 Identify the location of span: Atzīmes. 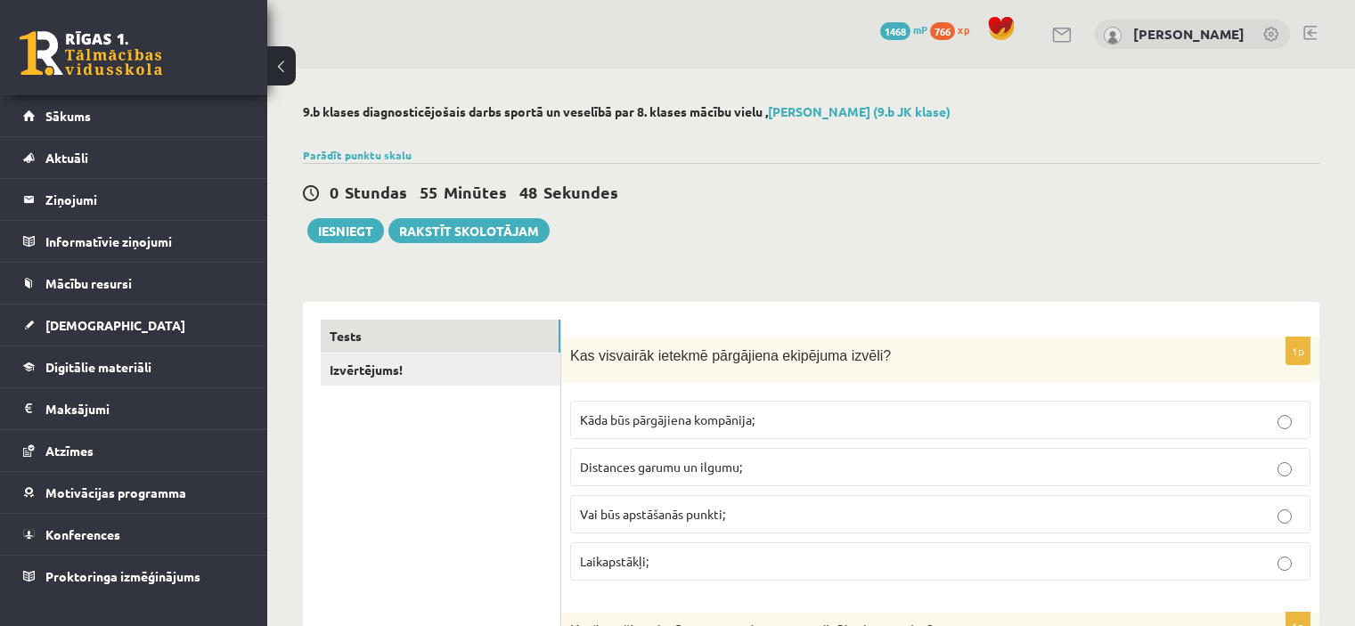
(69, 451).